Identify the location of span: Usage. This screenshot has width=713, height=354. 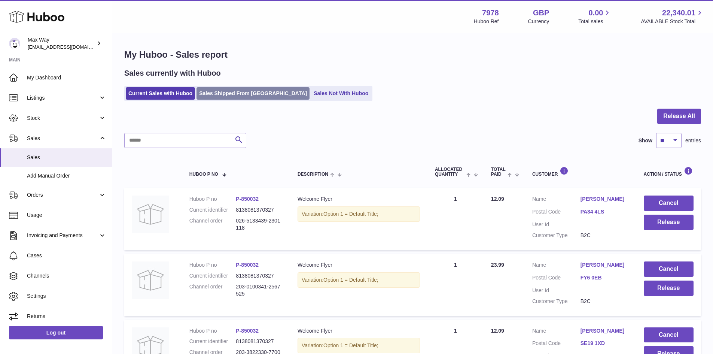
(67, 215).